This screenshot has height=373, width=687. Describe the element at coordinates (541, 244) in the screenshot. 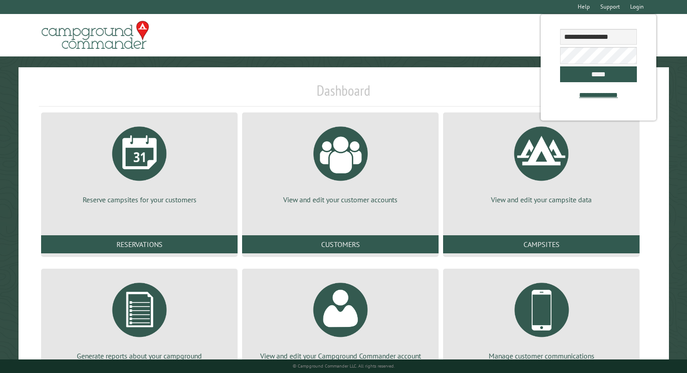

I see `a: Campsites` at that location.